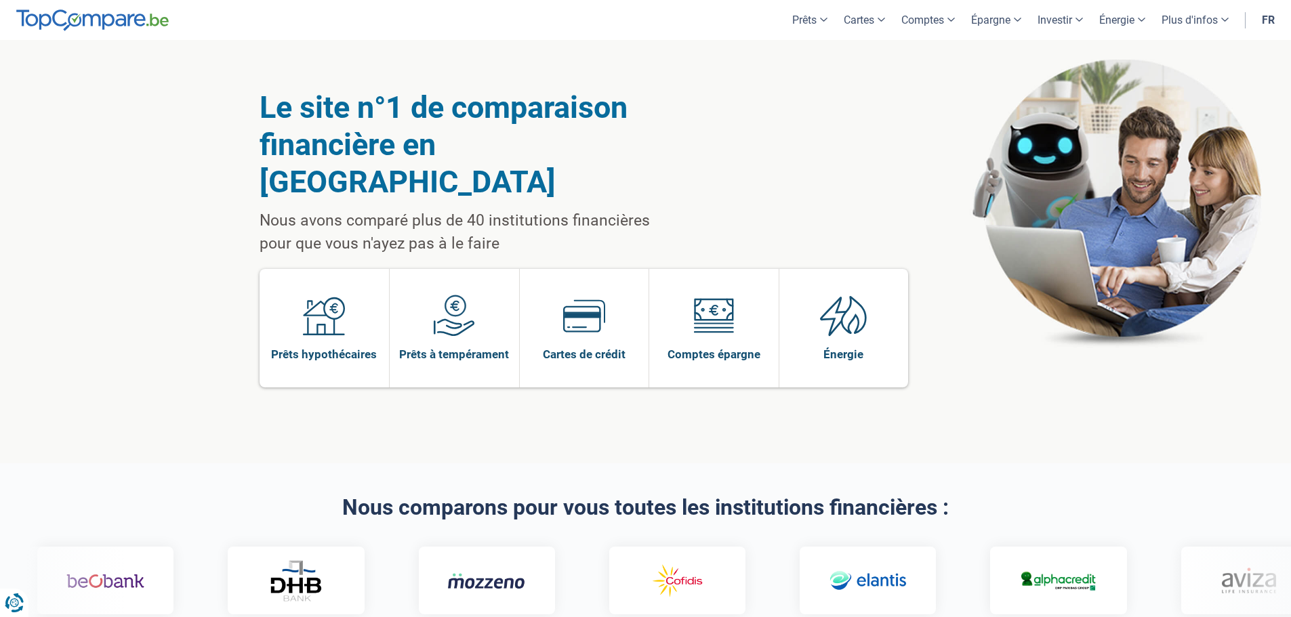  What do you see at coordinates (676, 581) in the screenshot?
I see `img: Cofidis` at bounding box center [676, 581].